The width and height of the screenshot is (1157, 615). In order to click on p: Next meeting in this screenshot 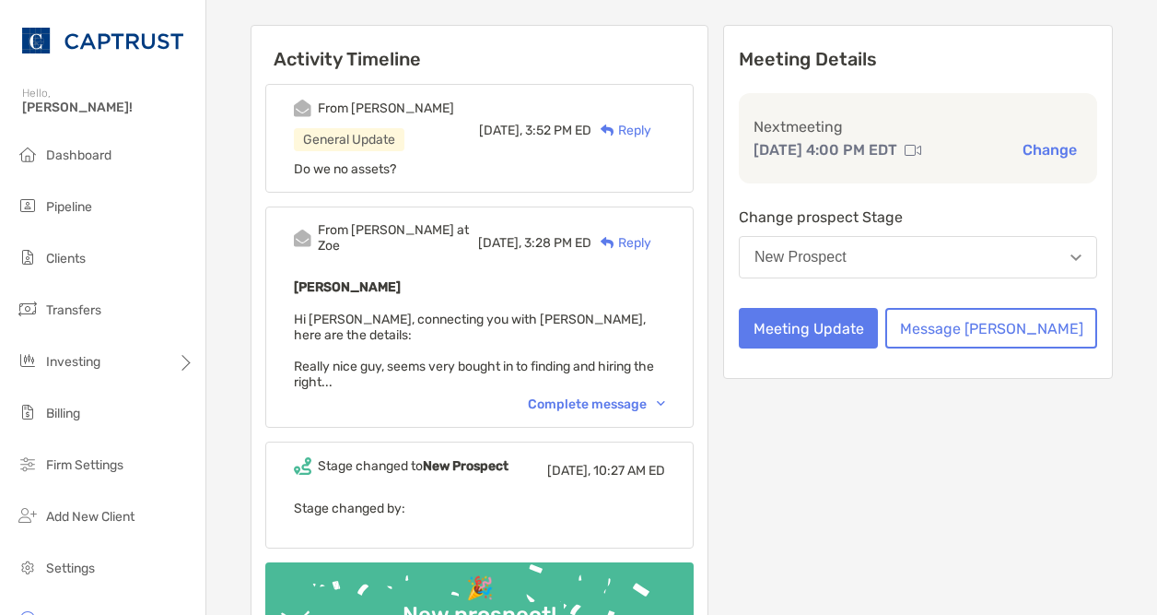, I will do `click(918, 126)`.